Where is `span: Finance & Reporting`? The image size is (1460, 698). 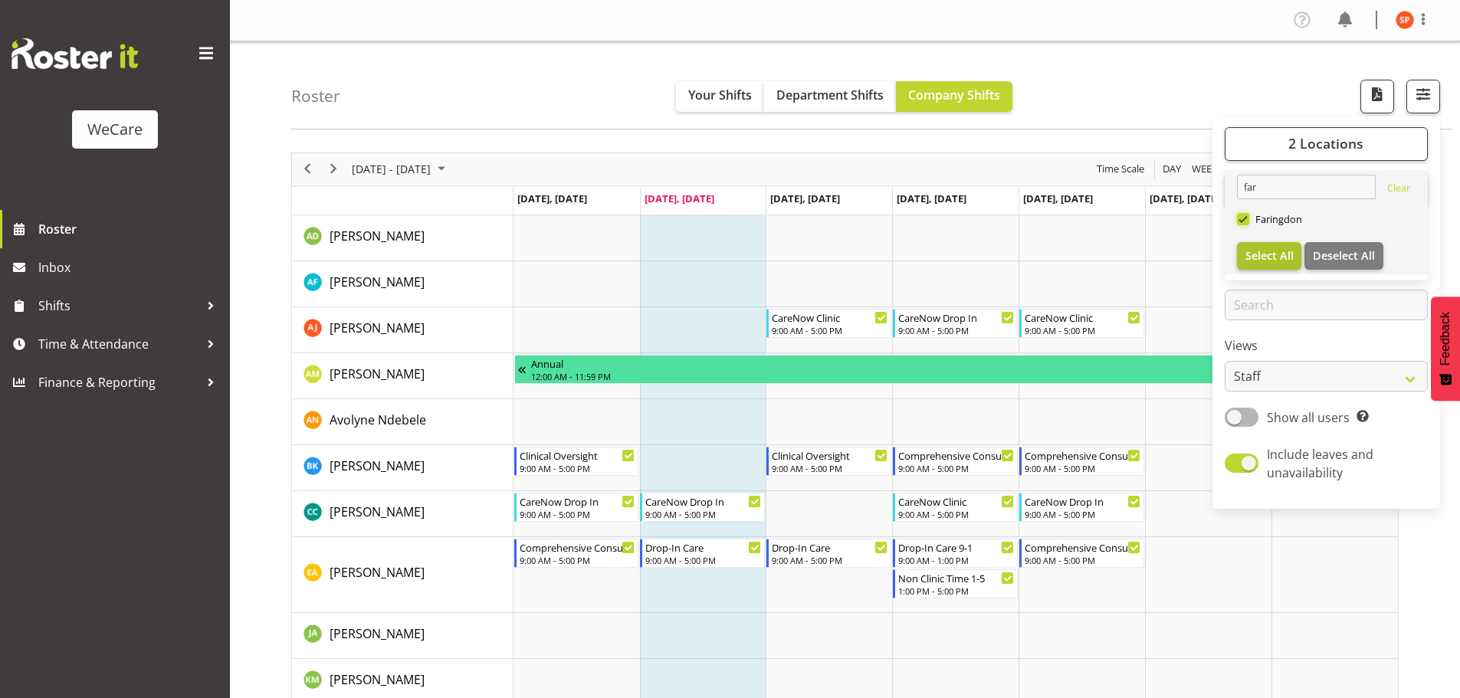 span: Finance & Reporting is located at coordinates (119, 382).